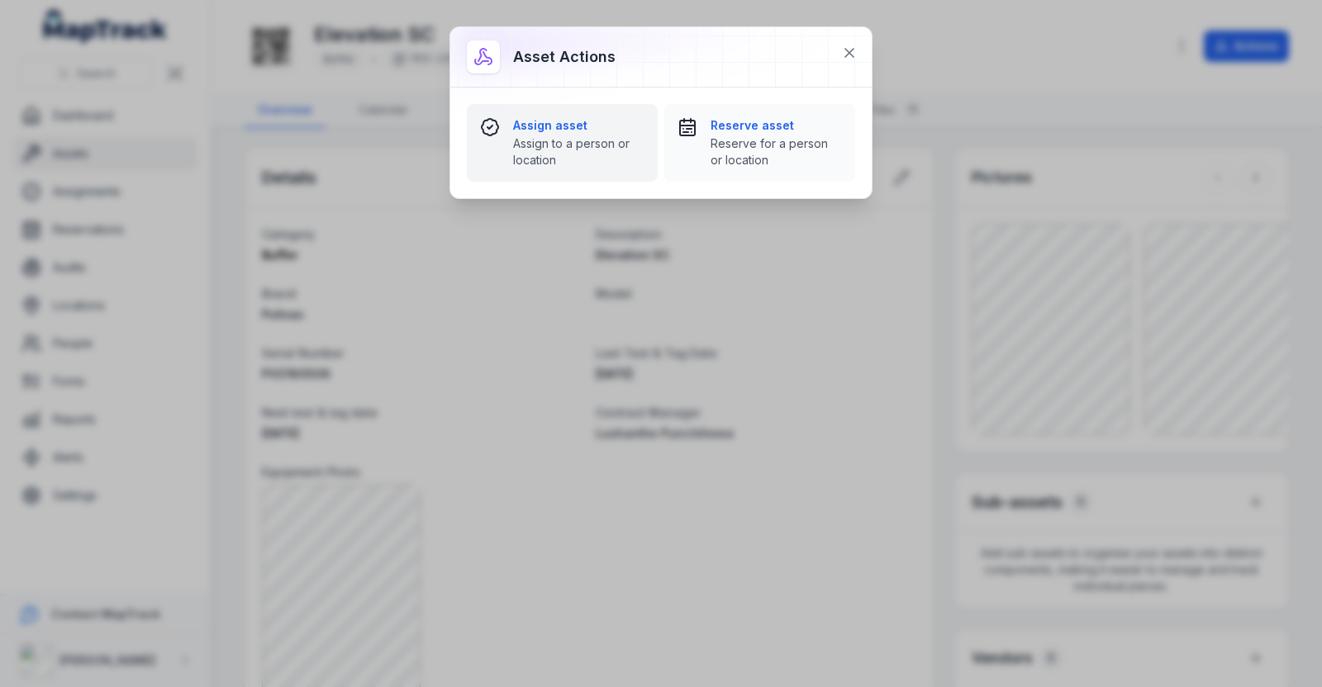  I want to click on strong: Assign asset, so click(578, 126).